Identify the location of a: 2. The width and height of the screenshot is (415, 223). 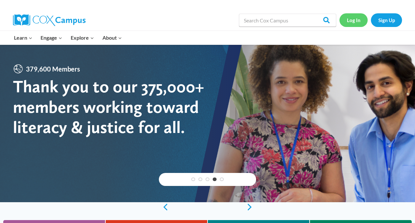
(201, 179).